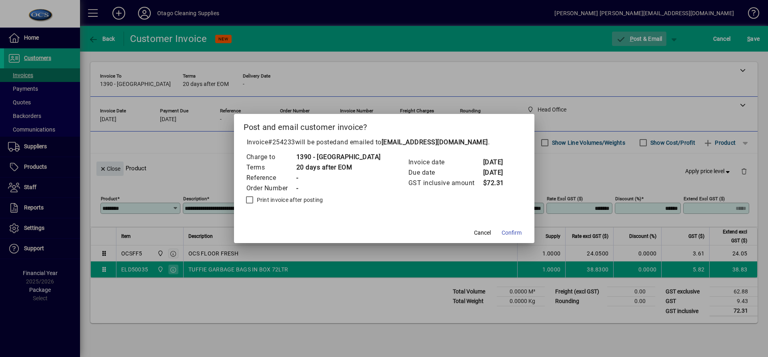 The height and width of the screenshot is (357, 768). I want to click on button: Confirm, so click(511, 233).